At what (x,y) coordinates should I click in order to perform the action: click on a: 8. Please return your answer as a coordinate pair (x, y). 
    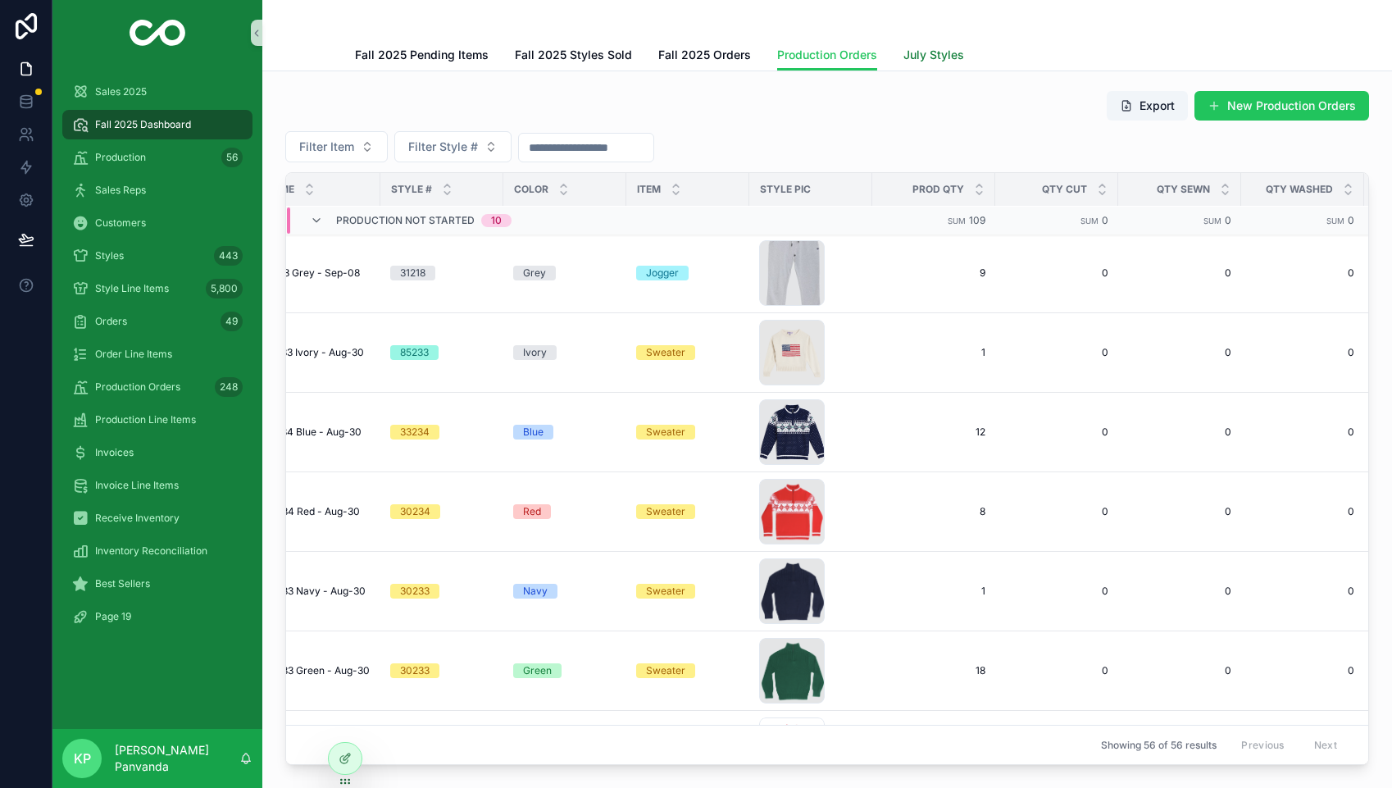
    Looking at the image, I should click on (934, 512).